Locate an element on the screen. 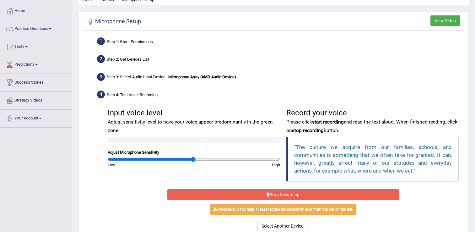 This screenshot has height=232, width=475. button: Stop Recording is located at coordinates (283, 194).